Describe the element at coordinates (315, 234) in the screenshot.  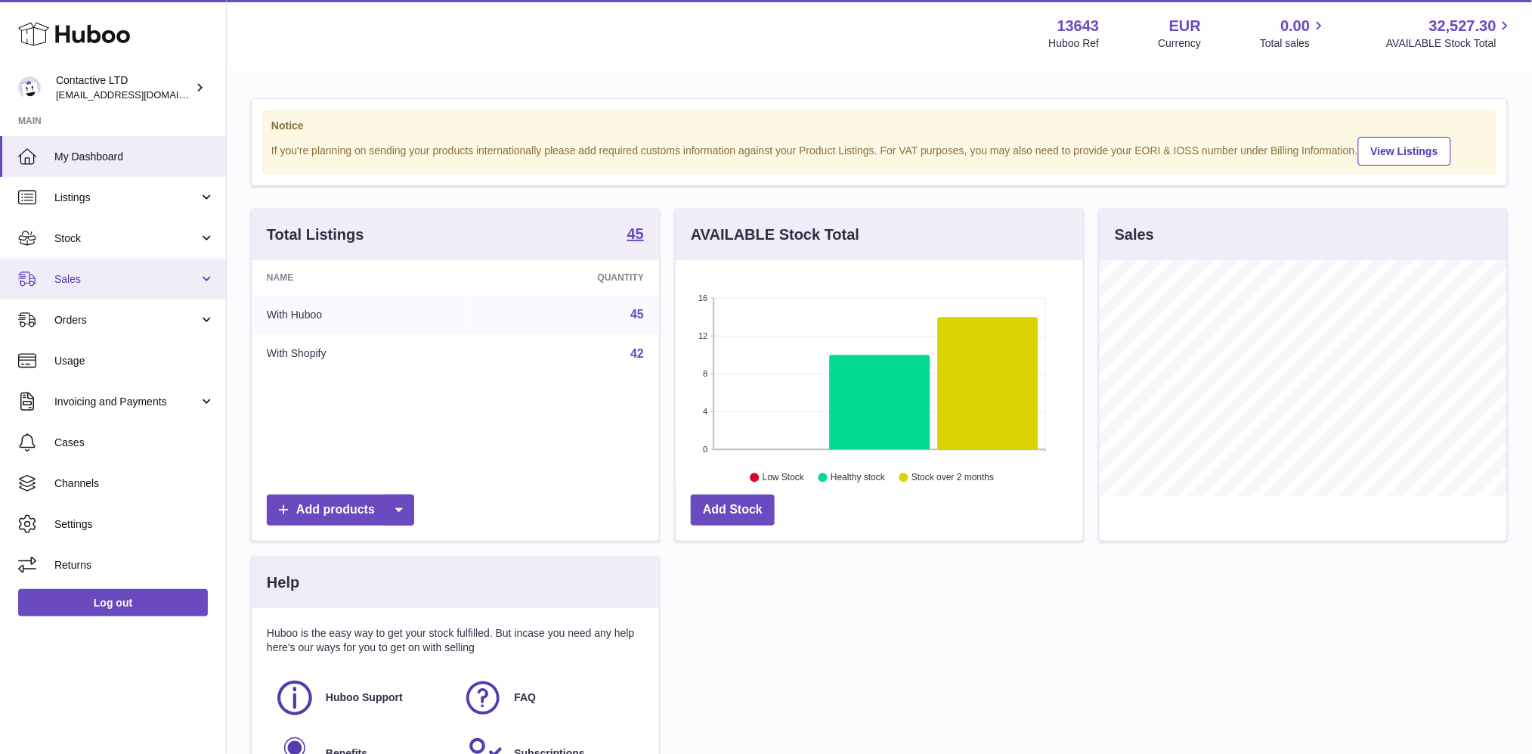
I see `h3: Total Listings` at that location.